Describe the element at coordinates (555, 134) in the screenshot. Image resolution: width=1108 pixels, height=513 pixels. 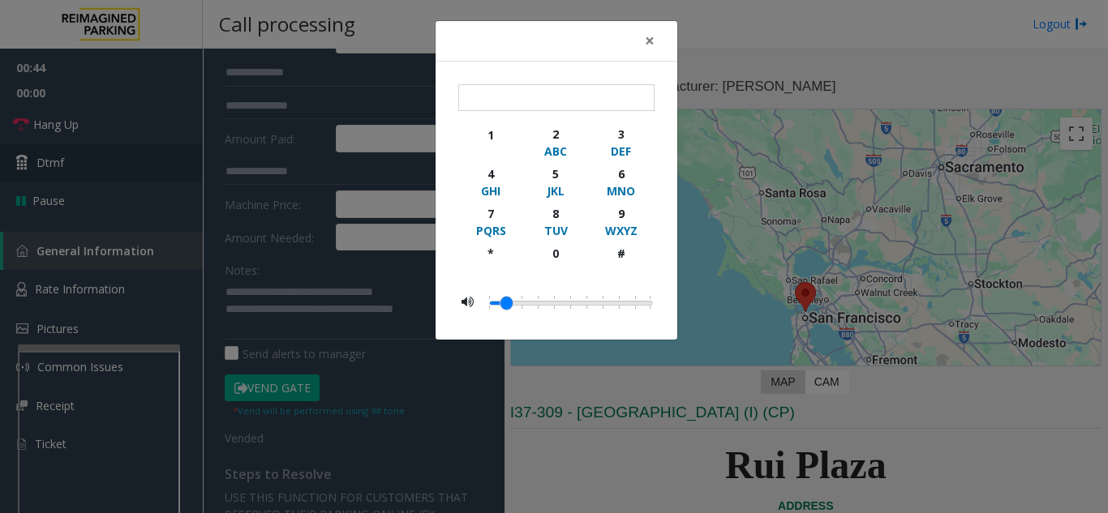
I see `div: 2` at that location.